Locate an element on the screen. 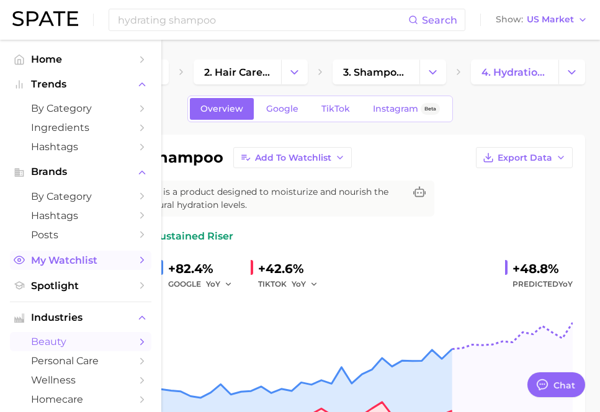 The width and height of the screenshot is (600, 412). a: My Watchlist is located at coordinates (81, 260).